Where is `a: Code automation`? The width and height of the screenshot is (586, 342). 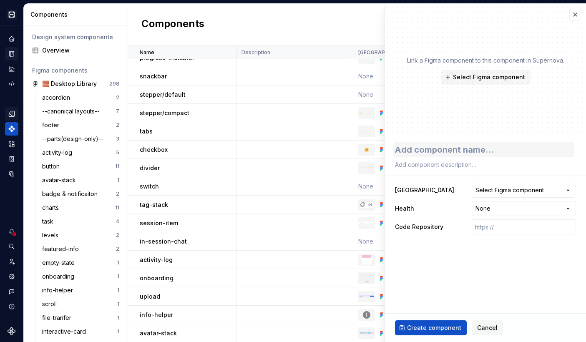
a: Code automation is located at coordinates (12, 84).